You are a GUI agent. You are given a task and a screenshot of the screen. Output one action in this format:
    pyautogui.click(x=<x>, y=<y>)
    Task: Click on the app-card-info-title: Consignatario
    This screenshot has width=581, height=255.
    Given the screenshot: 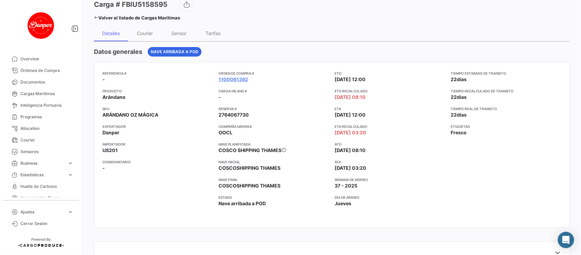 What is the action you would take?
    pyautogui.click(x=158, y=162)
    